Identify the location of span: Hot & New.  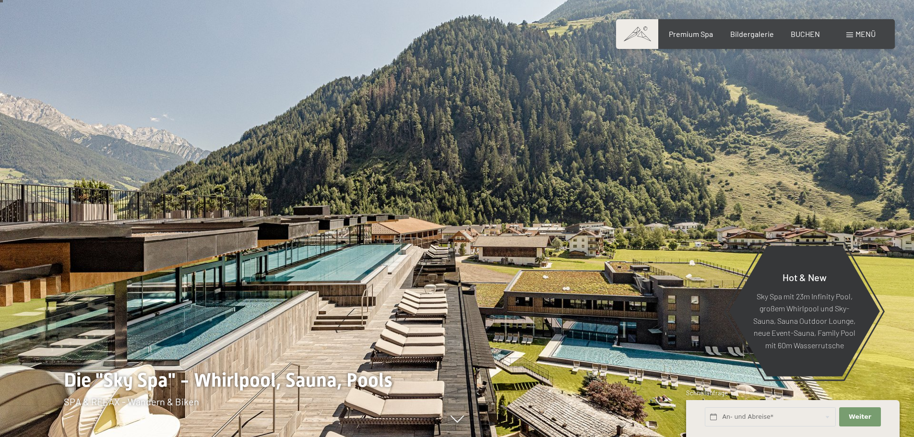
(804, 277).